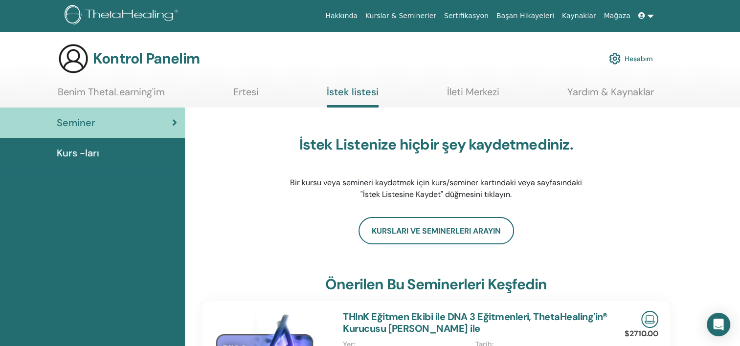  What do you see at coordinates (615, 59) in the screenshot?
I see `img: cog.svg` at bounding box center [615, 59].